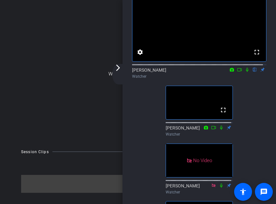  Describe the element at coordinates (264, 192) in the screenshot. I see `mat-icon: message` at that location.